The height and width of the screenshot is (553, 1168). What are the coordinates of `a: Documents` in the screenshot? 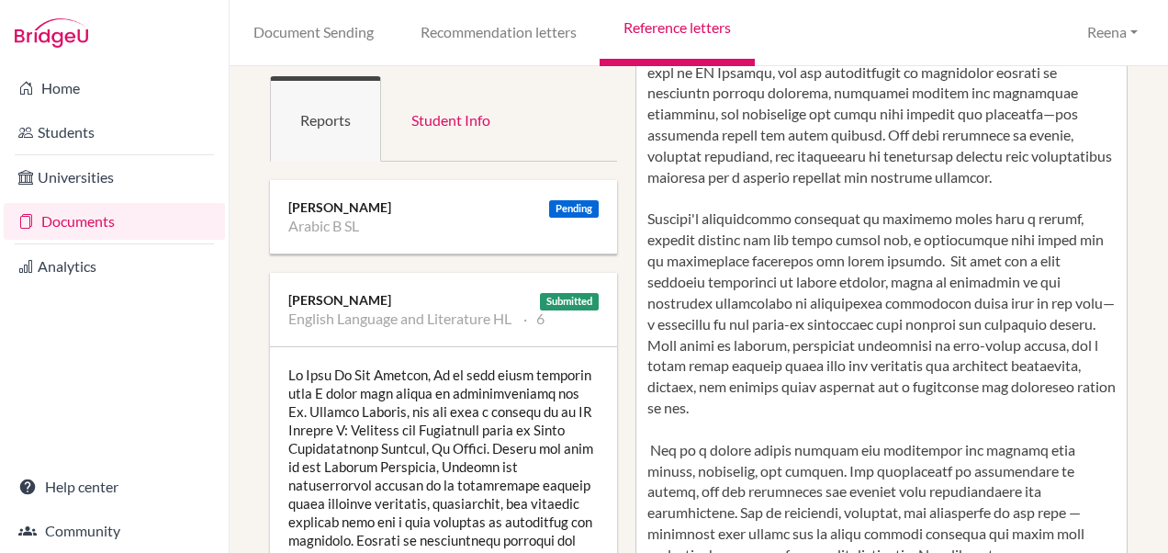 It's located at (114, 221).